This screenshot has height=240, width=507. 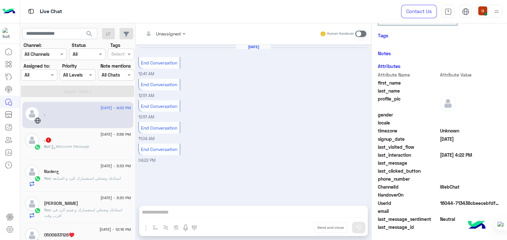 I want to click on img: profile, so click(x=497, y=11).